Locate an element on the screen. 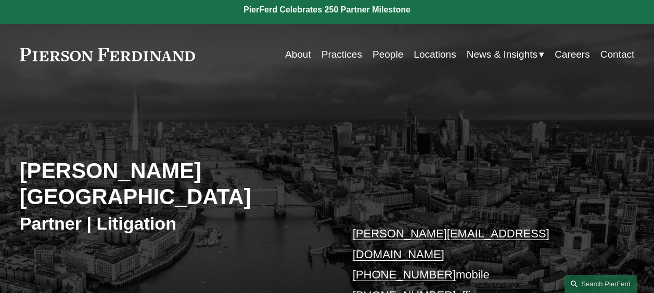 The image size is (654, 293). a: Contact is located at coordinates (617, 55).